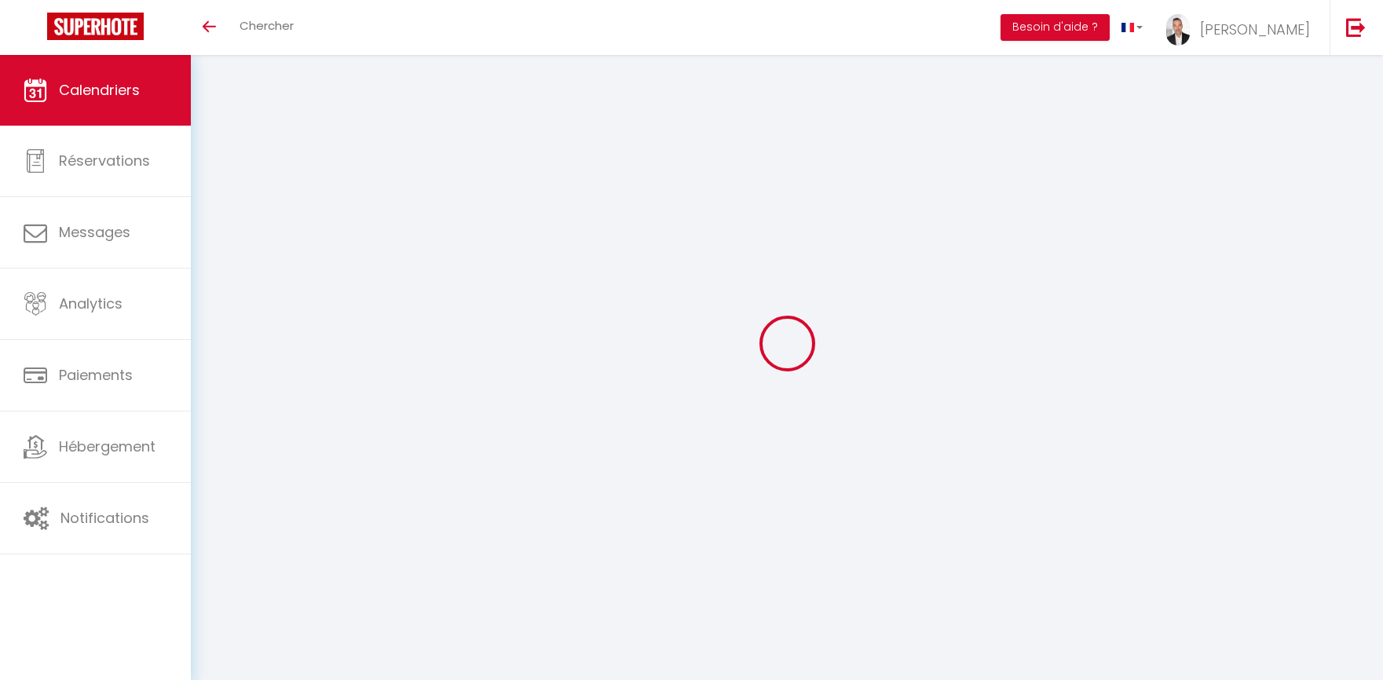  Describe the element at coordinates (94, 232) in the screenshot. I see `span: Messages` at that location.